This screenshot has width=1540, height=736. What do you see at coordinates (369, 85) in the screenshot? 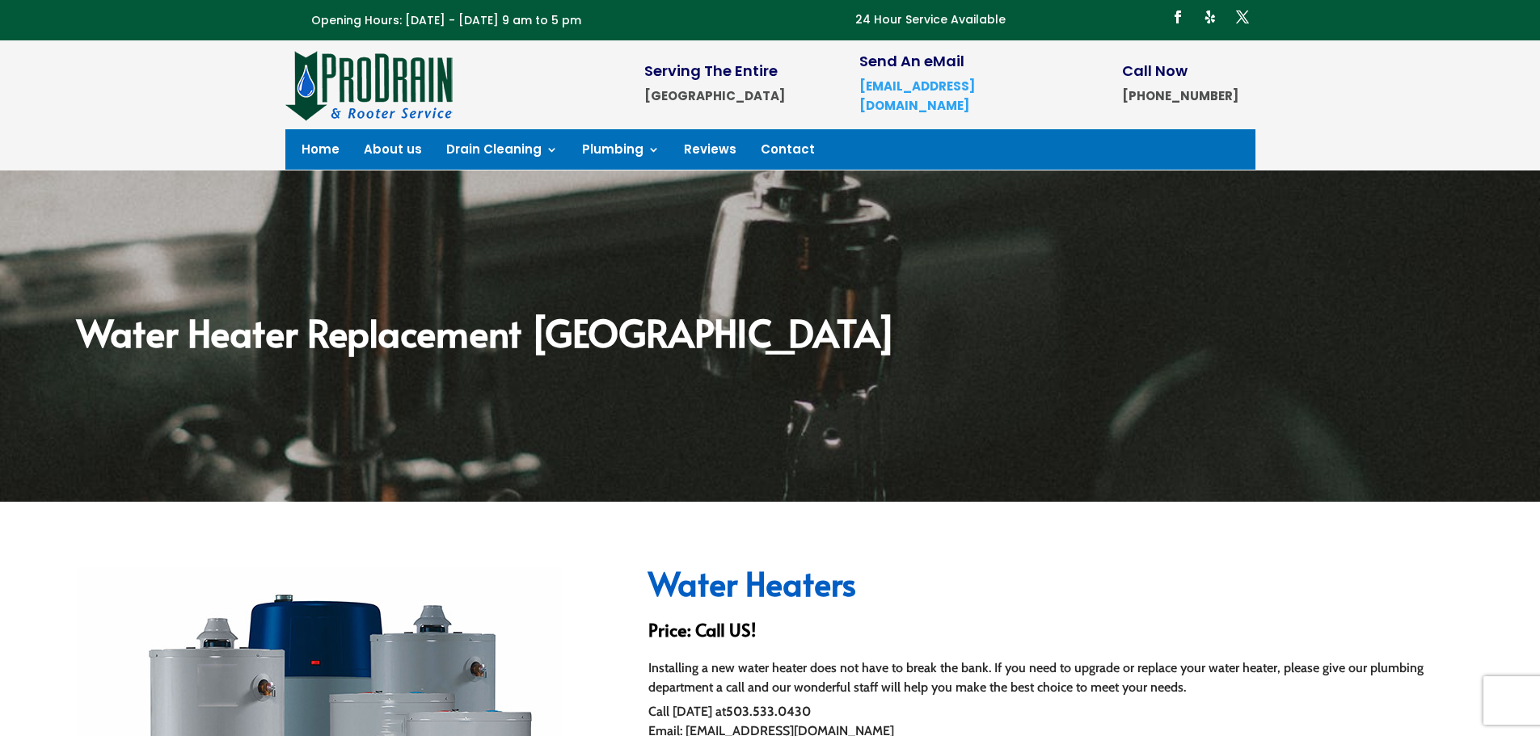
I see `img: site-logo-100h` at bounding box center [369, 85].